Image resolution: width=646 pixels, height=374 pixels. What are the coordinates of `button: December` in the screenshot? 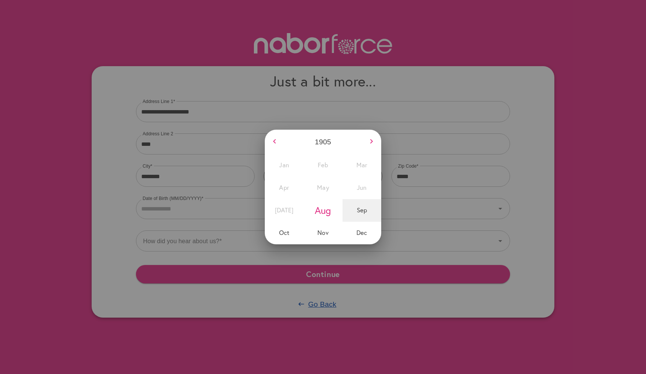 It's located at (362, 233).